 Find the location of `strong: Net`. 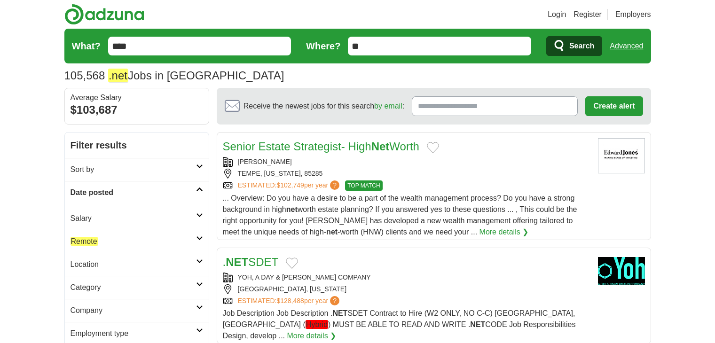

strong: Net is located at coordinates (381, 146).